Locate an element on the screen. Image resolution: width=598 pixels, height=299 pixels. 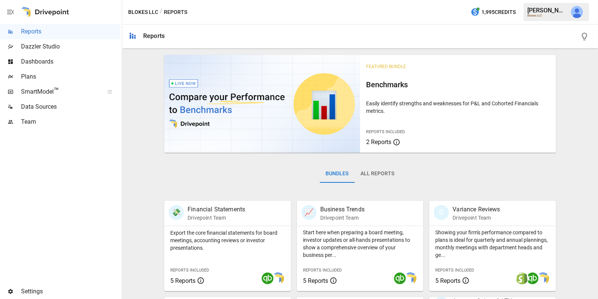
div: Blokes LLC is located at coordinates (547, 15).